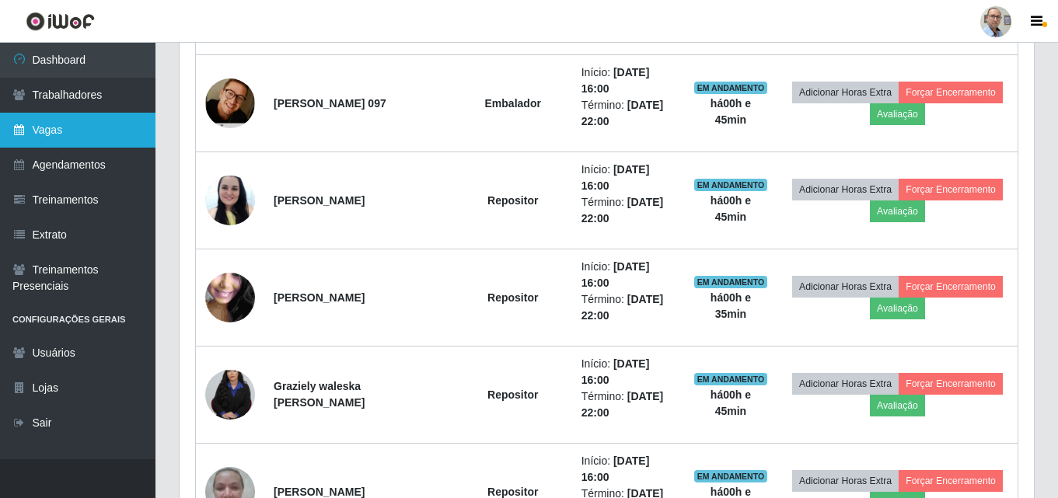 The width and height of the screenshot is (1058, 498). What do you see at coordinates (513, 103) in the screenshot?
I see `strong: Embalador` at bounding box center [513, 103].